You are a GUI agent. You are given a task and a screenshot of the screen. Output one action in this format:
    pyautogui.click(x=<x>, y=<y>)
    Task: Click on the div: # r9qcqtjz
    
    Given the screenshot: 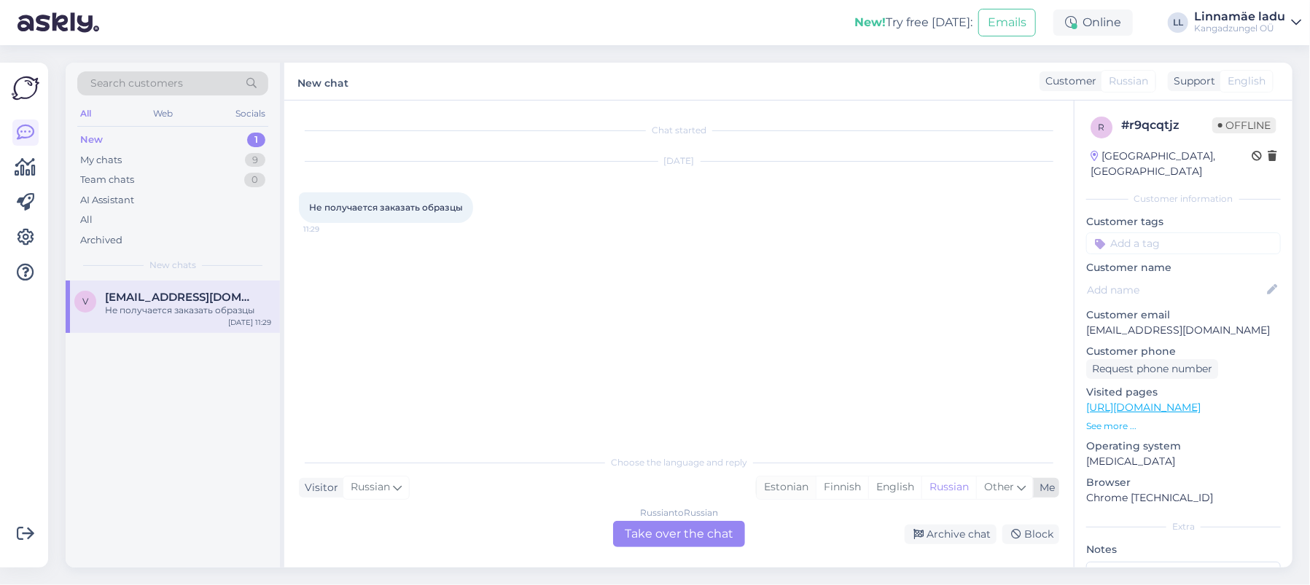 What is the action you would take?
    pyautogui.click(x=1167, y=125)
    